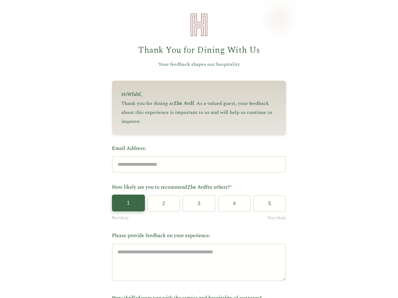 This screenshot has height=298, width=398. I want to click on label: How likely are you to recommend to others?, so click(199, 188).